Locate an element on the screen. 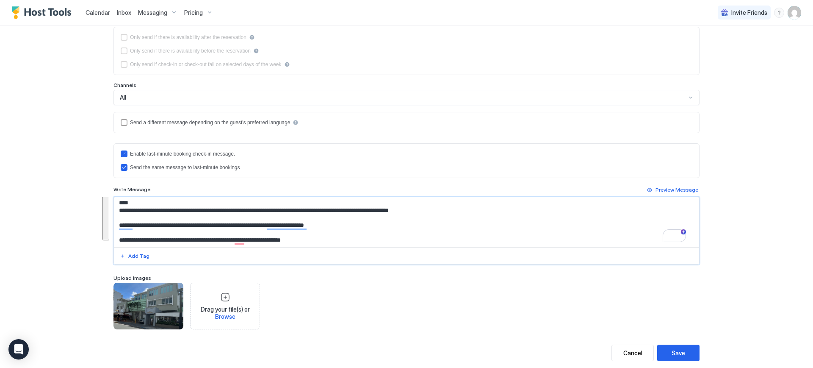 This screenshot has height=368, width=813. span: Inbox is located at coordinates (124, 12).